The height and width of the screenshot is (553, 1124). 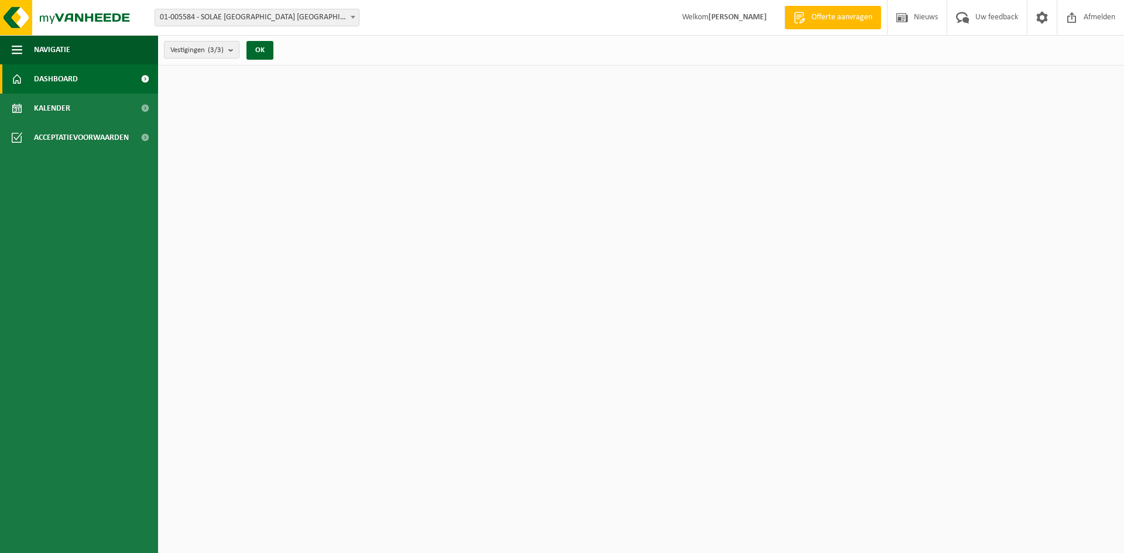 What do you see at coordinates (81, 138) in the screenshot?
I see `span: Acceptatievoorwaarden` at bounding box center [81, 138].